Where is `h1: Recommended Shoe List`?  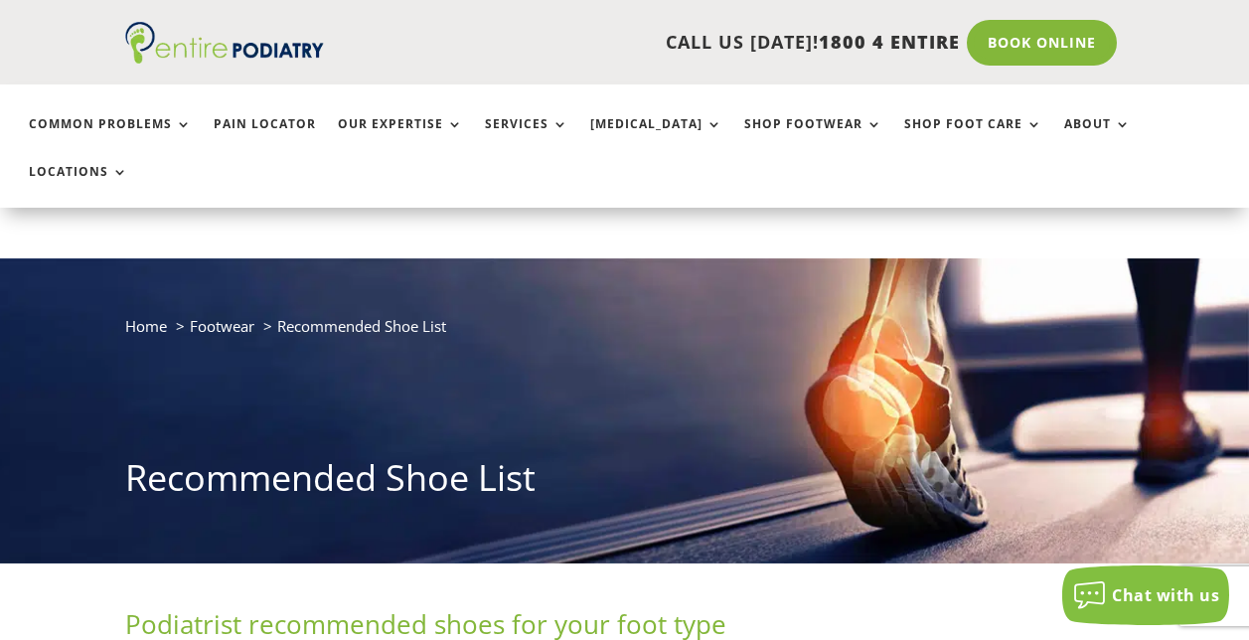
h1: Recommended Shoe List is located at coordinates (625, 483).